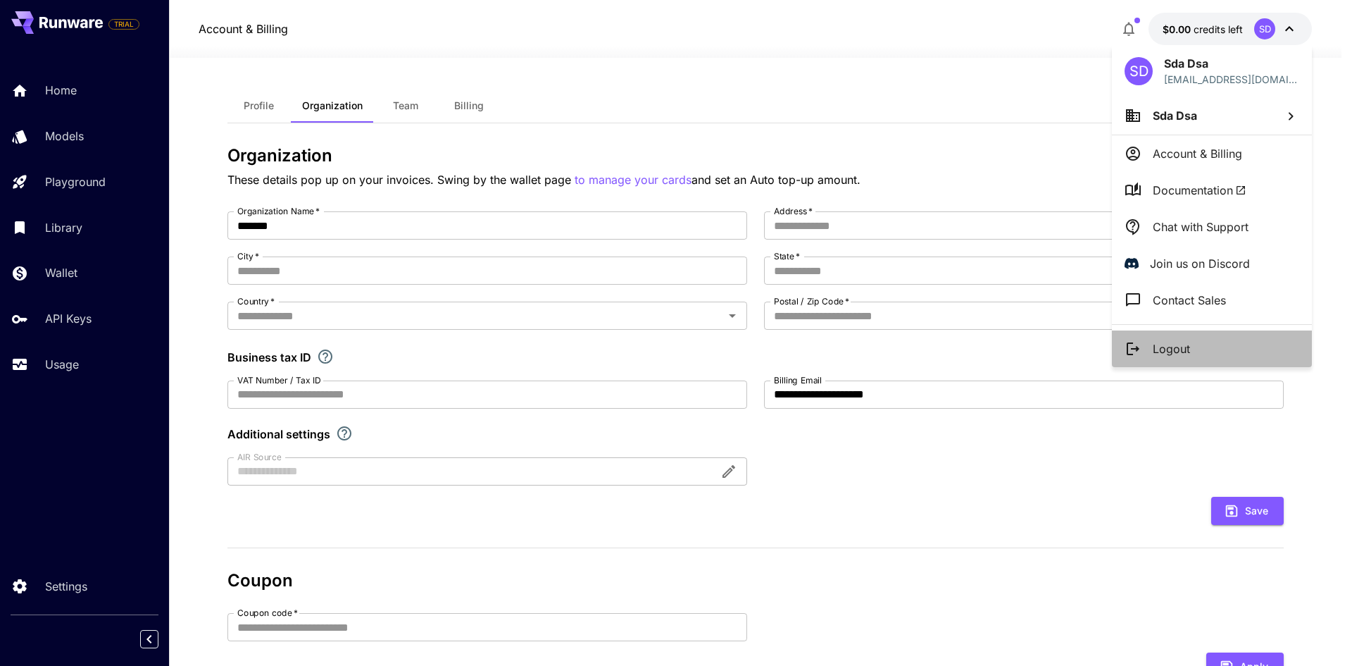 This screenshot has width=1352, height=666. Describe the element at coordinates (1197, 154) in the screenshot. I see `p: Account & Billing` at that location.